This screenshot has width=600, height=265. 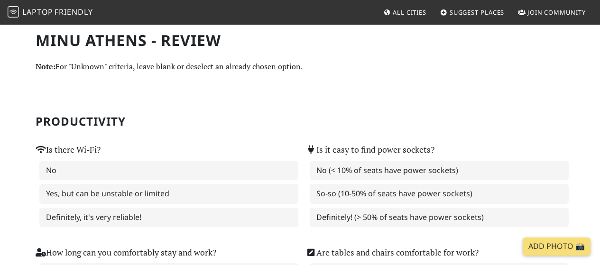 What do you see at coordinates (473, 12) in the screenshot?
I see `a: Suggest Places` at bounding box center [473, 12].